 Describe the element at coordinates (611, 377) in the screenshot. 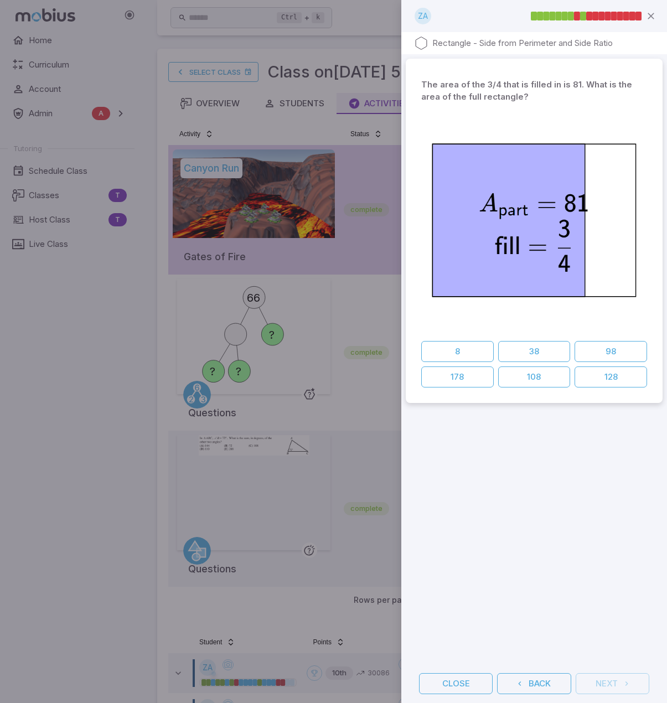

I see `button: 128` at that location.